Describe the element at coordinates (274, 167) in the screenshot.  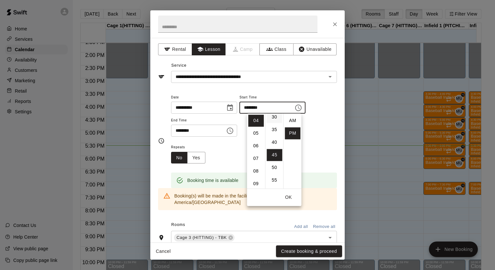
I see `li: 50 minutes` at that location.